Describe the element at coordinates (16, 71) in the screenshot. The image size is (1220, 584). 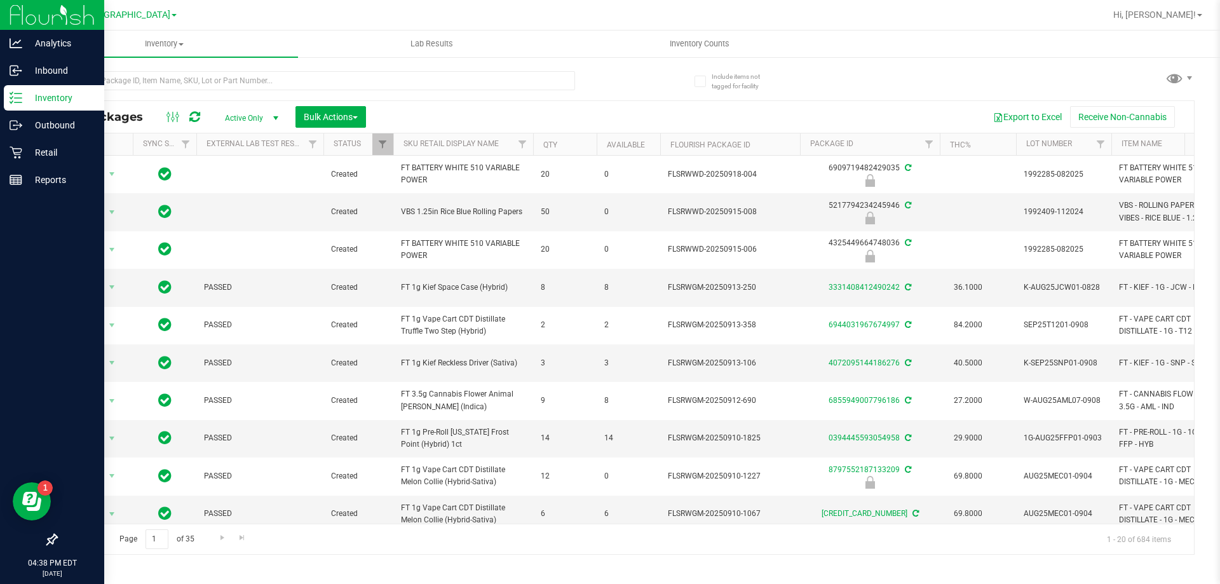
I see `inline-svg: Inbound` at that location.